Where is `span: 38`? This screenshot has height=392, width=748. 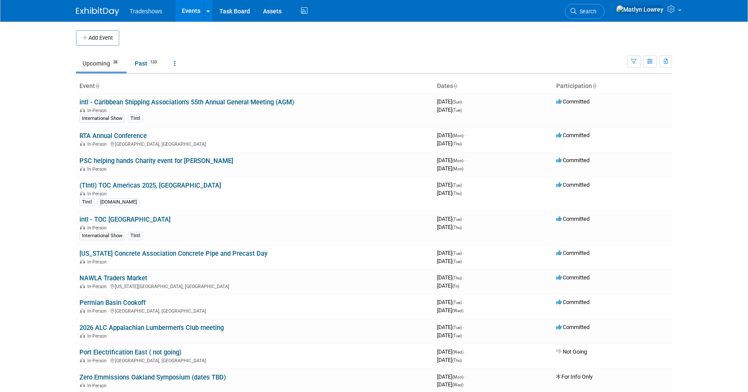 span: 38 is located at coordinates (115, 62).